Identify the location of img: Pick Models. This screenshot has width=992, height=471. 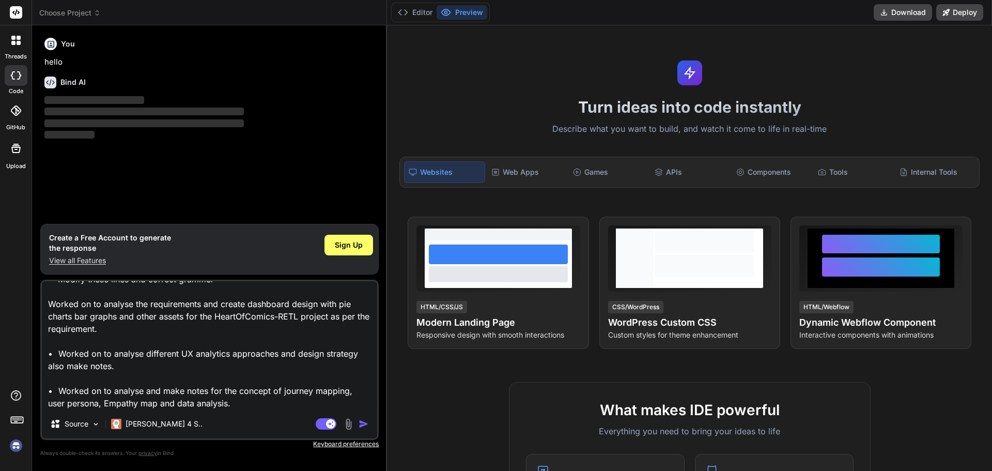
(96, 424).